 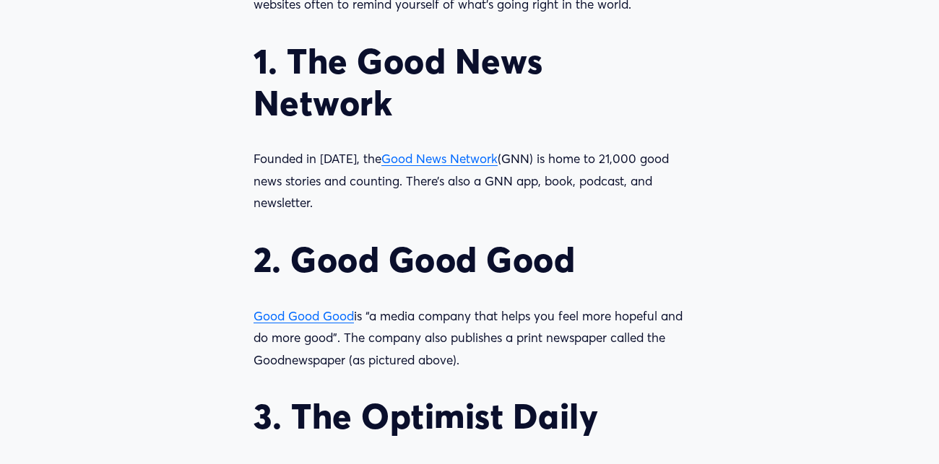 What do you see at coordinates (303, 316) in the screenshot?
I see `a: Good Good Good` at bounding box center [303, 316].